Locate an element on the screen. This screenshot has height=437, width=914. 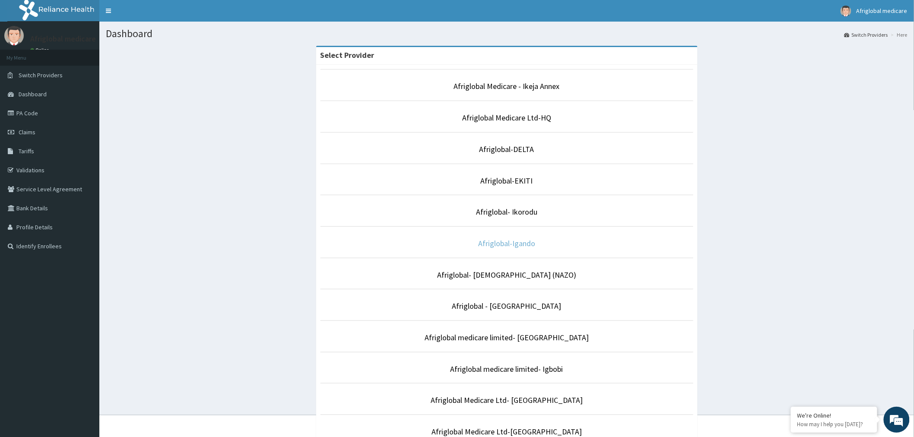
strong: Select Provider is located at coordinates (347, 55).